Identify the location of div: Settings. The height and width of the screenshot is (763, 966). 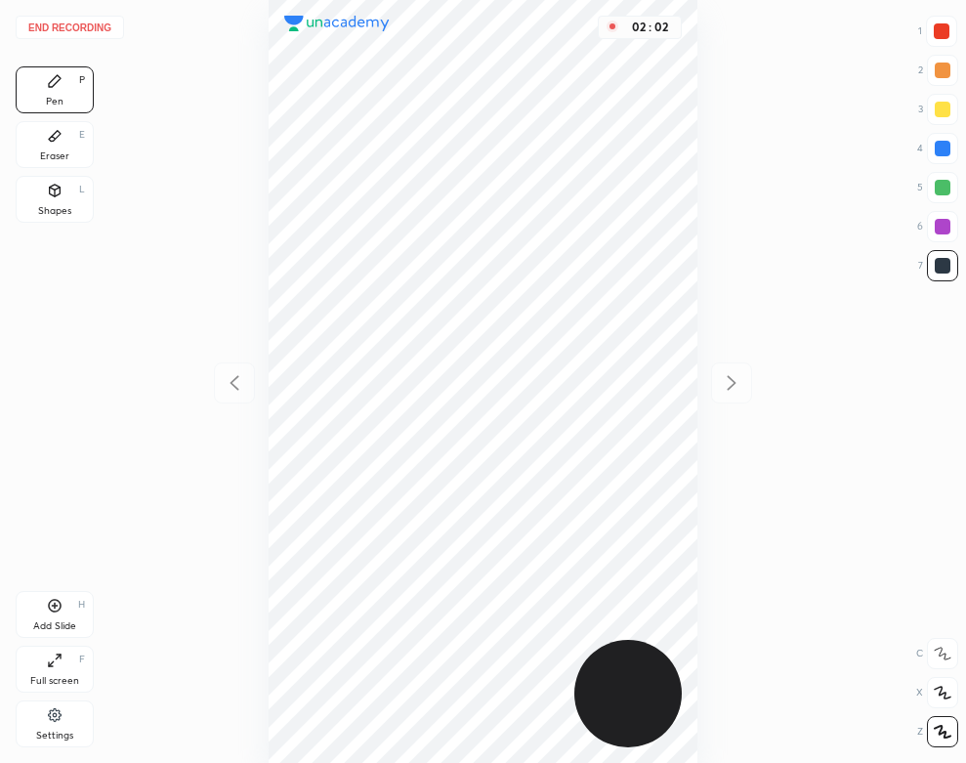
(55, 735).